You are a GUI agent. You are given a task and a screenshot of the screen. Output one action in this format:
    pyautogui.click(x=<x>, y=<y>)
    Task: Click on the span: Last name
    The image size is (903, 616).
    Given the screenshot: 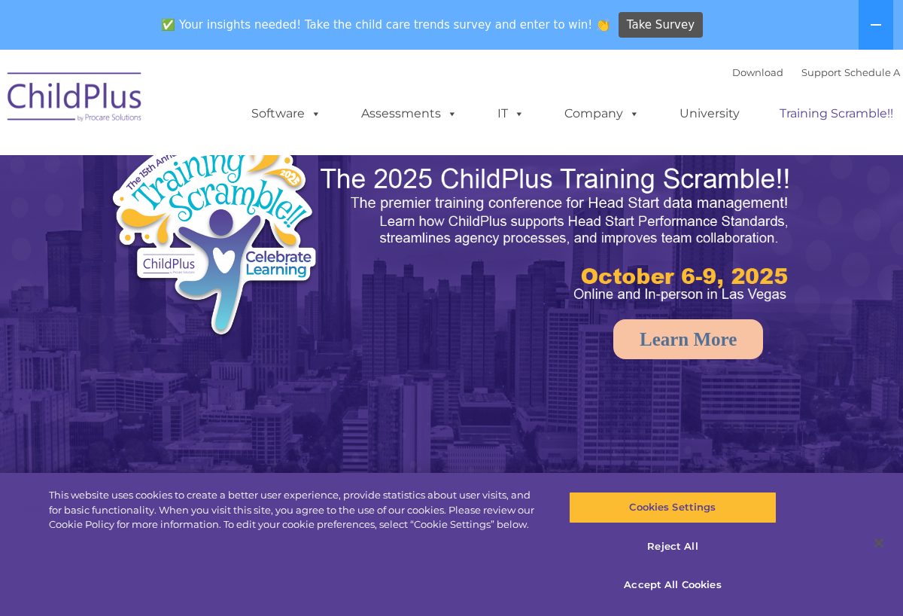 What is the action you would take?
    pyautogui.click(x=224, y=105)
    